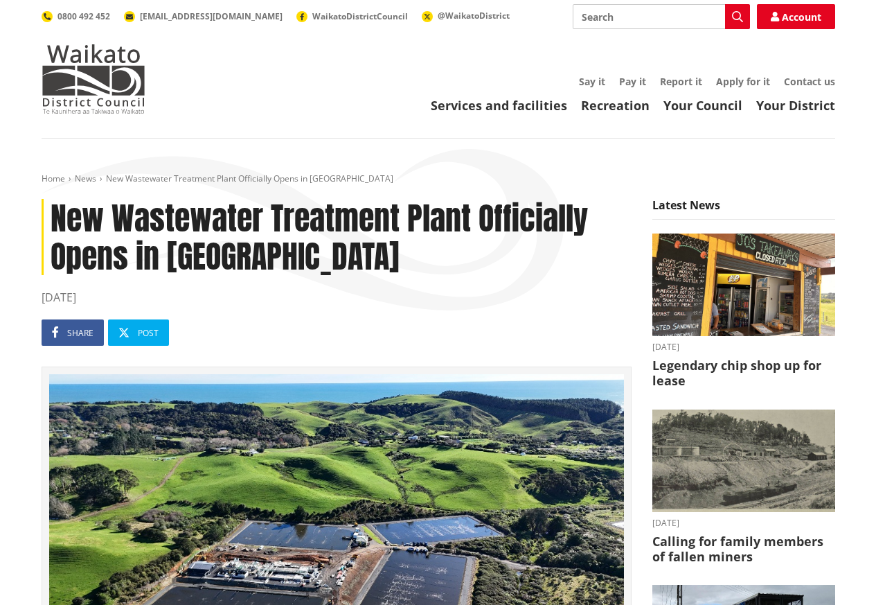 This screenshot has height=605, width=876. Describe the element at coordinates (744, 461) in the screenshot. I see `img: Glen Afton Mine 1939` at that location.